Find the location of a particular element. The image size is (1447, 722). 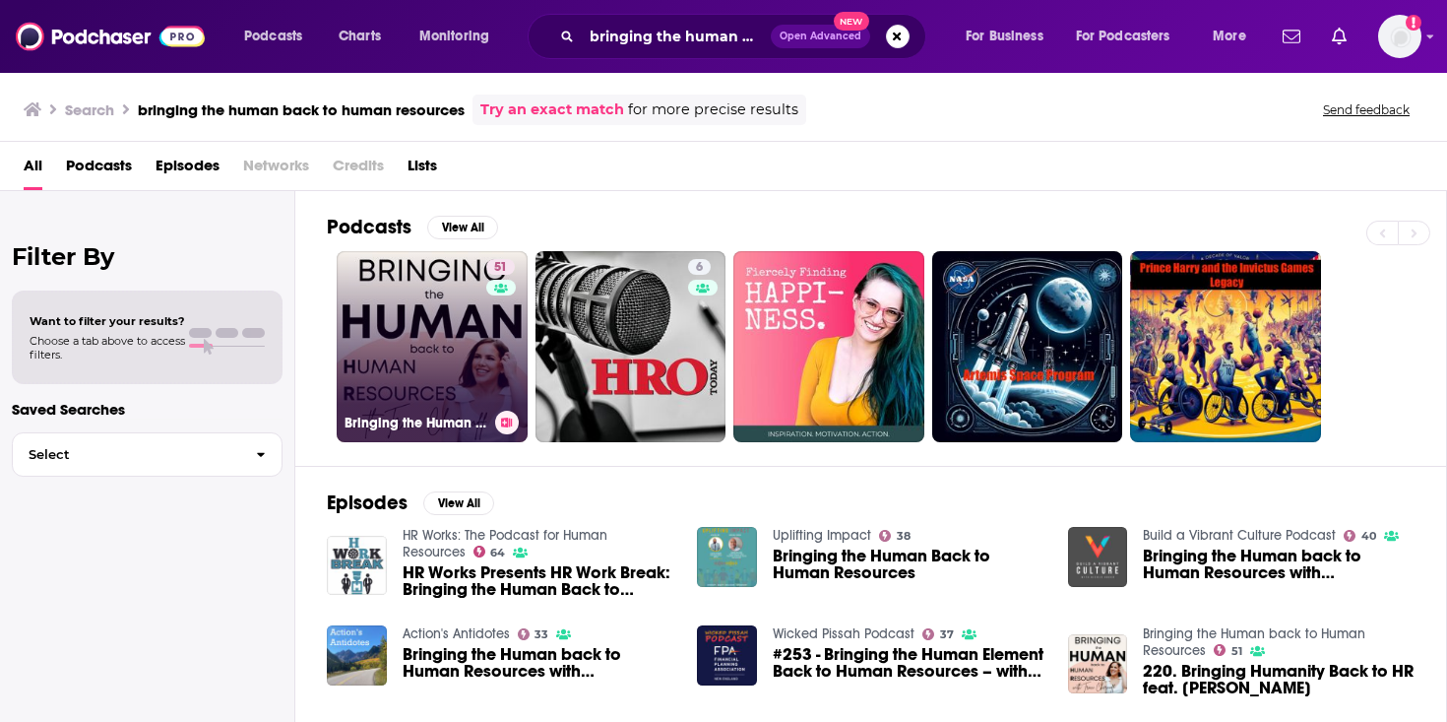

span: New is located at coordinates (852, 21).